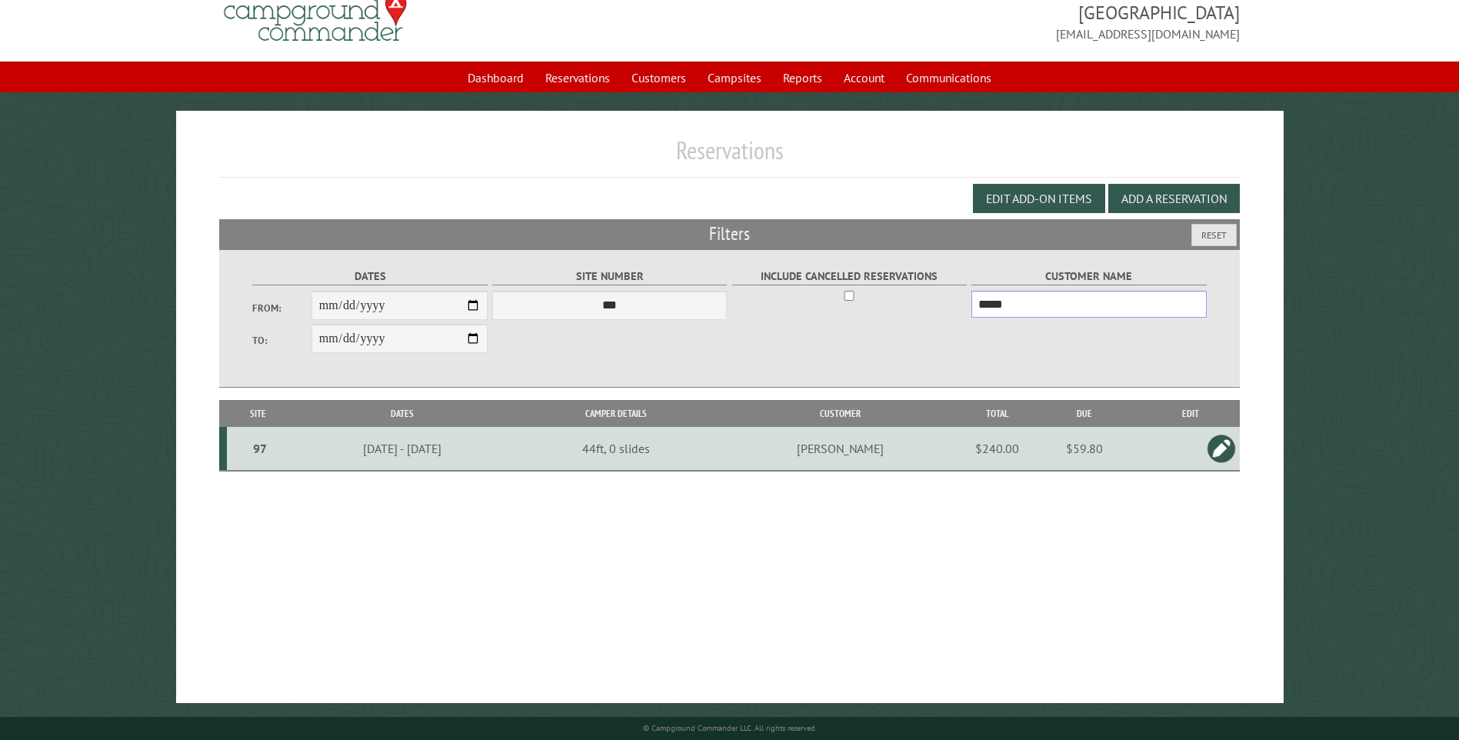 The width and height of the screenshot is (1459, 740). What do you see at coordinates (578, 78) in the screenshot?
I see `a: Reservations` at bounding box center [578, 78].